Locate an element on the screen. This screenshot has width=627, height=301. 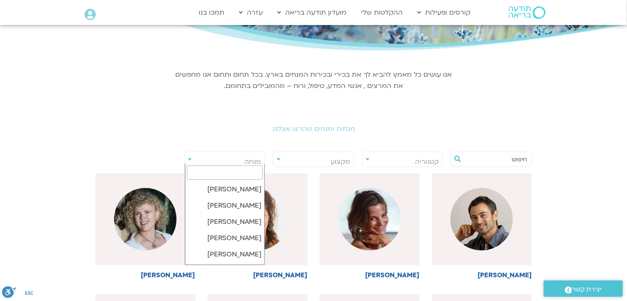
a: ההקלטות שלי is located at coordinates (382, 12).